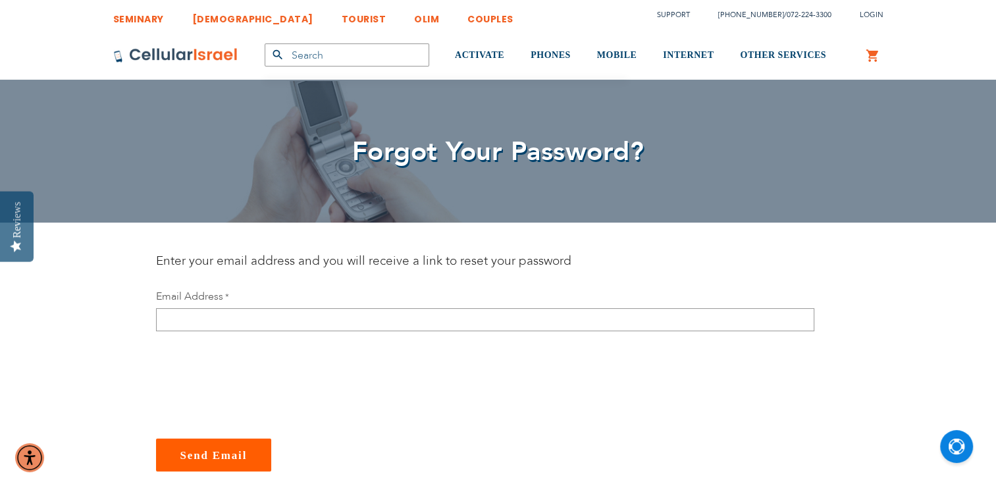 This screenshot has height=486, width=996. I want to click on a: OLIM, so click(427, 15).